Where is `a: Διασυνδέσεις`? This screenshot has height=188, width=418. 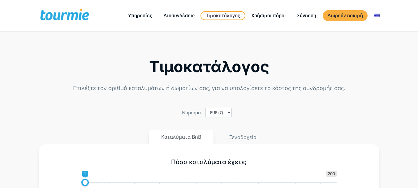
a: Διασυνδέσεις is located at coordinates (179, 15).